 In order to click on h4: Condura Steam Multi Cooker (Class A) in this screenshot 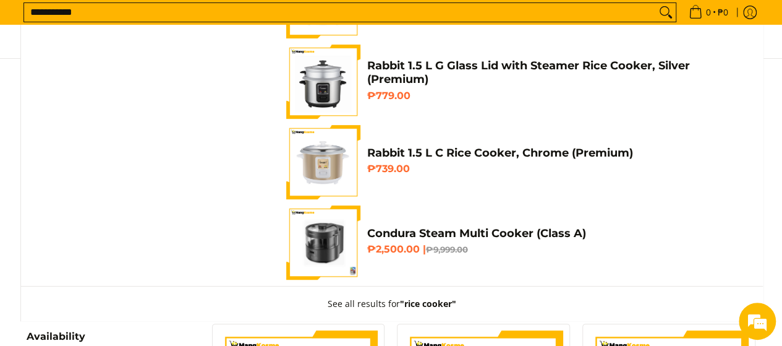, I will do `click(555, 233)`.